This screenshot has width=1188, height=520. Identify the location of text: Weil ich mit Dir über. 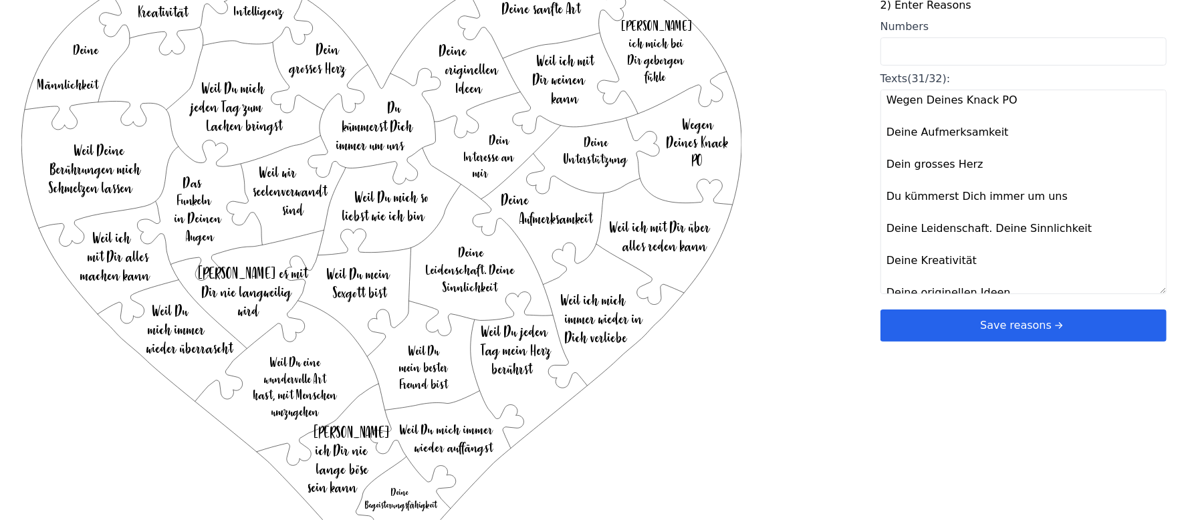
(660, 227).